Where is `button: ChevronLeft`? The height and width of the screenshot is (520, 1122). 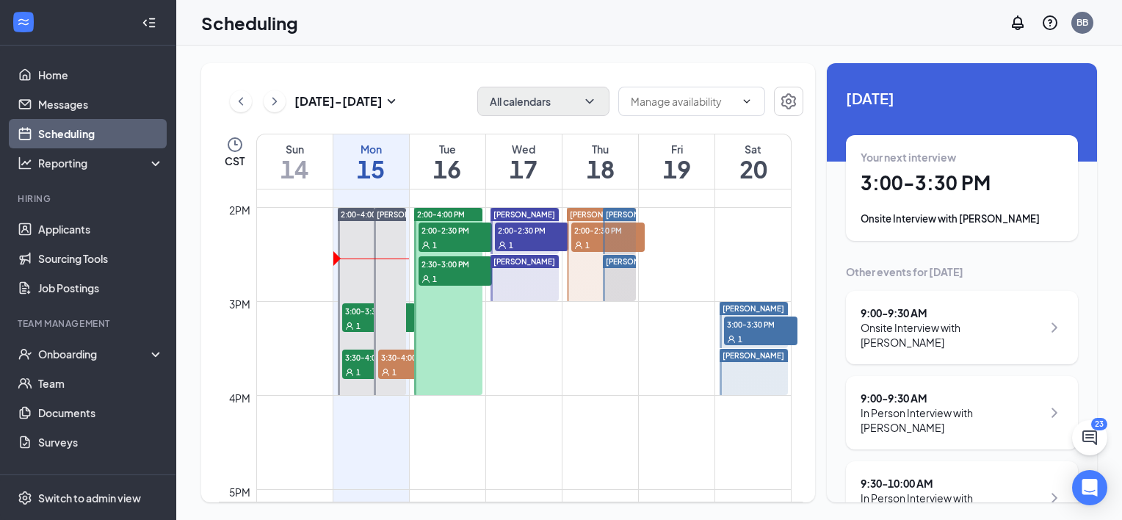 button: ChevronLeft is located at coordinates (241, 101).